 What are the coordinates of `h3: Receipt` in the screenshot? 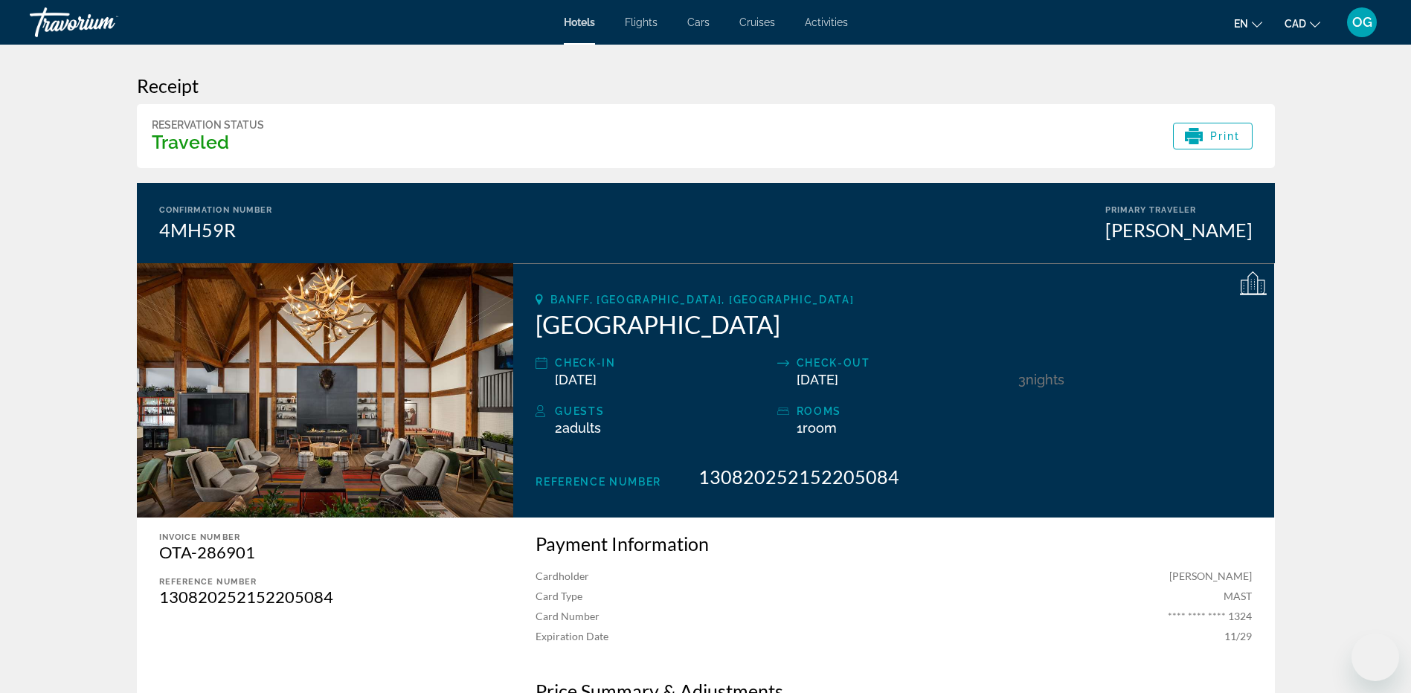 It's located at (706, 86).